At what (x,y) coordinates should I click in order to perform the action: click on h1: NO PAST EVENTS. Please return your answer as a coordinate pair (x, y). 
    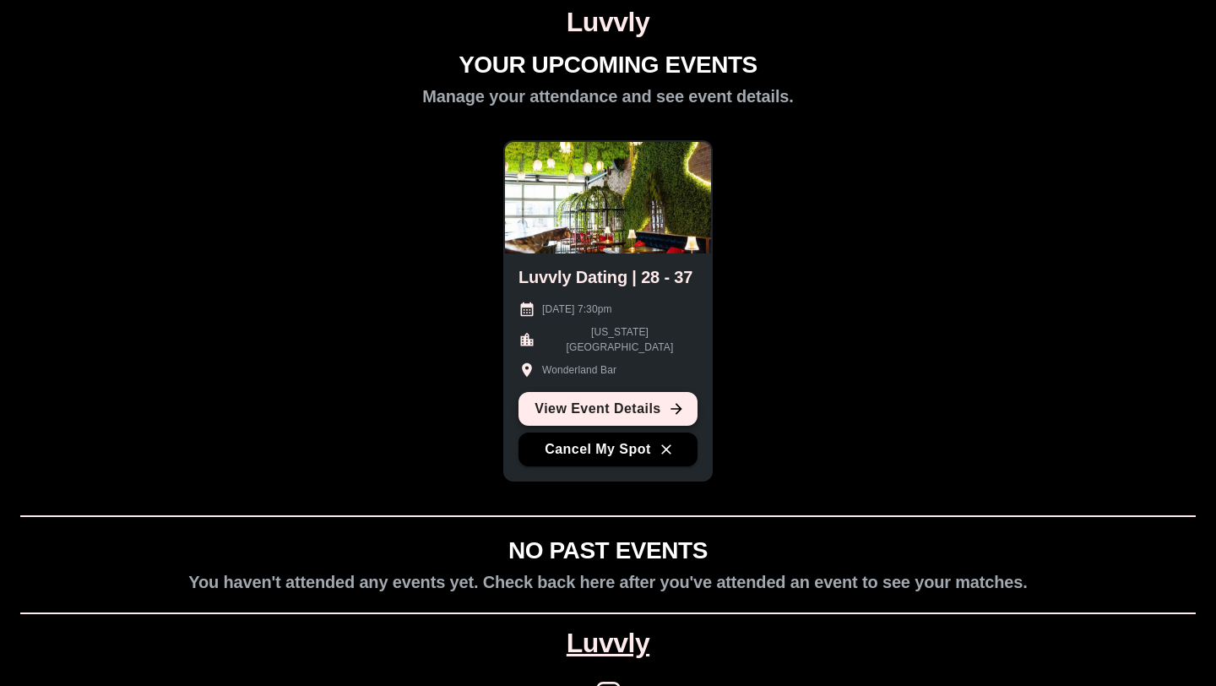
    Looking at the image, I should click on (608, 551).